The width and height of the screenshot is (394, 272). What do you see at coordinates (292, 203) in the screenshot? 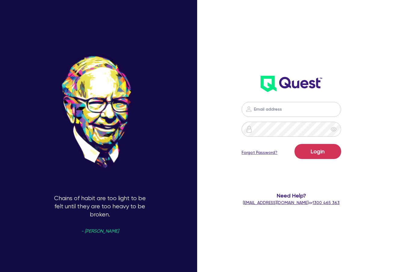
I see `span: or` at bounding box center [292, 203].